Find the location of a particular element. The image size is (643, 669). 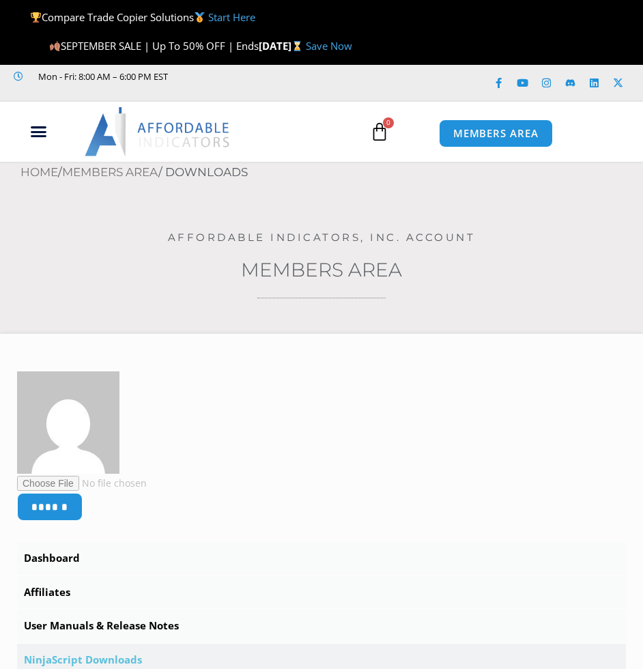

a: MEMBERS AREA is located at coordinates (496, 133).